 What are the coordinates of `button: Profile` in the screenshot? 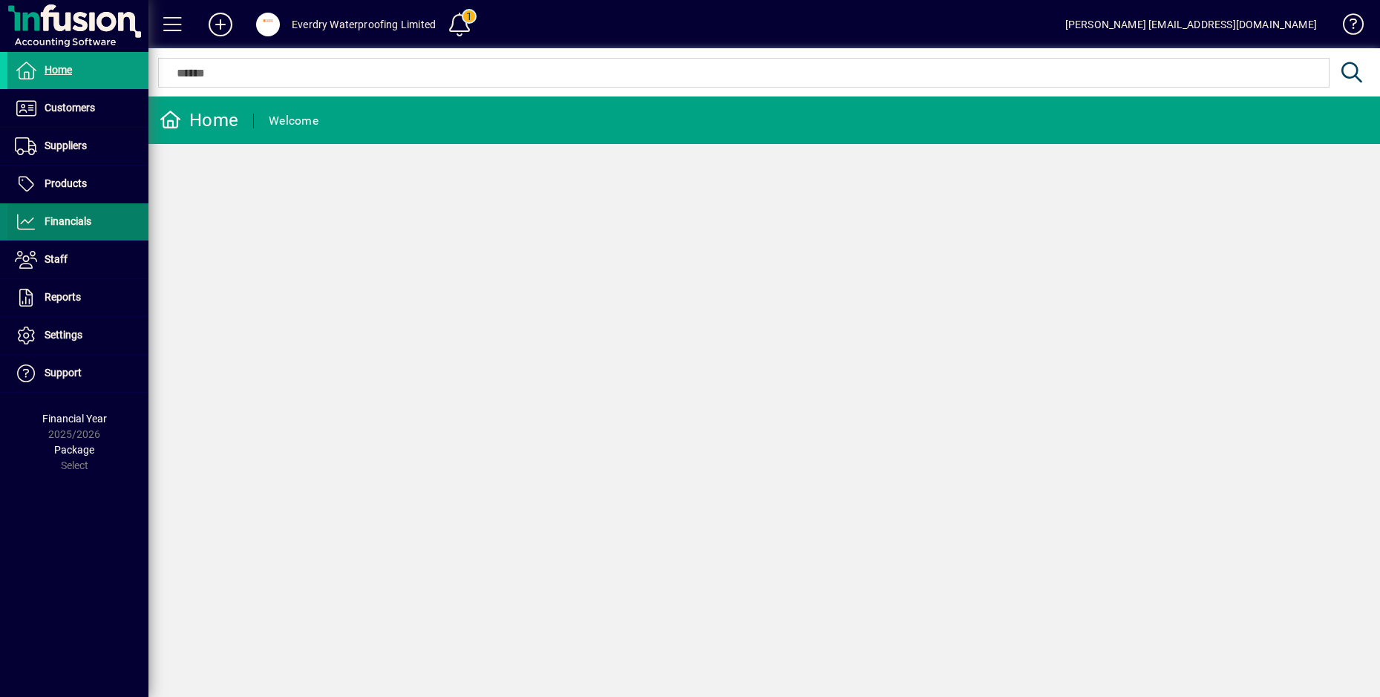 It's located at (268, 25).